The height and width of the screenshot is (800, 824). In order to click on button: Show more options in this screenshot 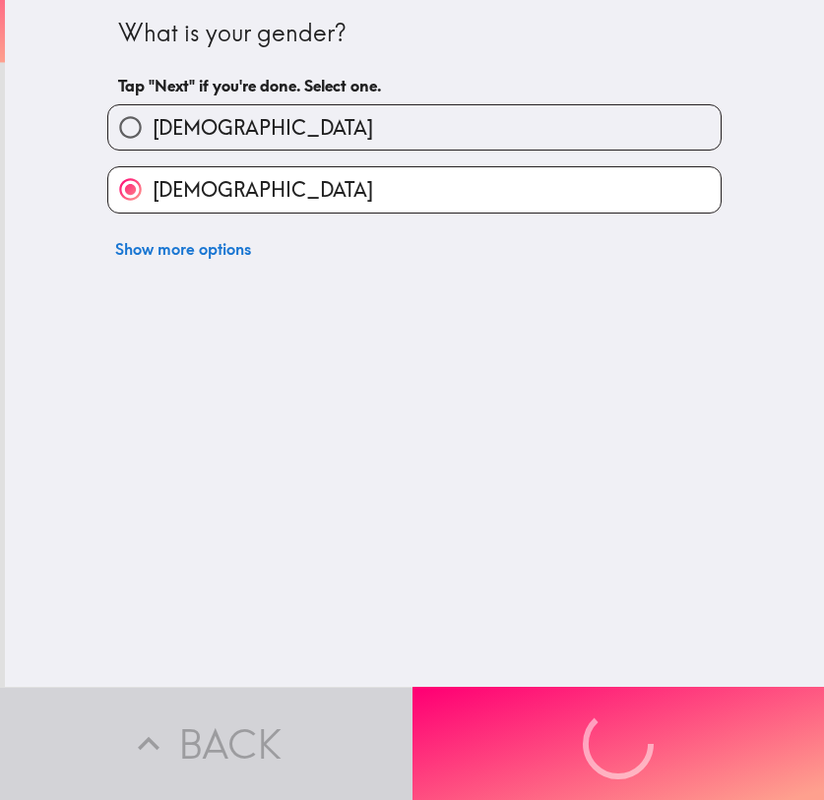, I will do `click(183, 249)`.